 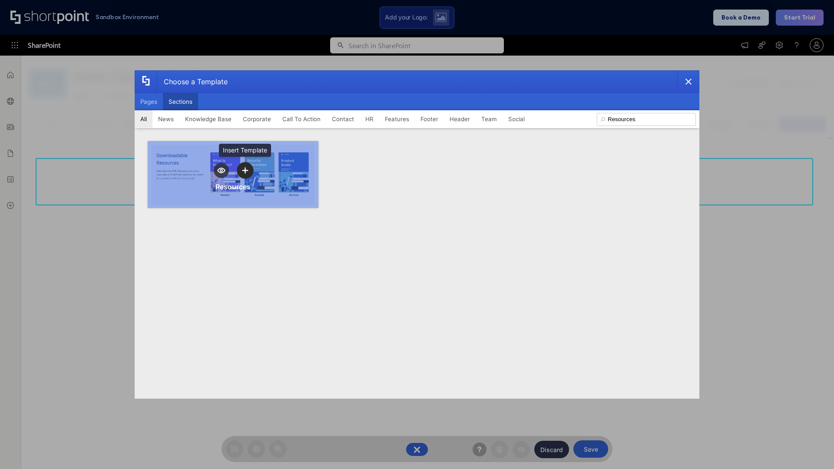 What do you see at coordinates (180, 102) in the screenshot?
I see `button: Sections` at bounding box center [180, 102].